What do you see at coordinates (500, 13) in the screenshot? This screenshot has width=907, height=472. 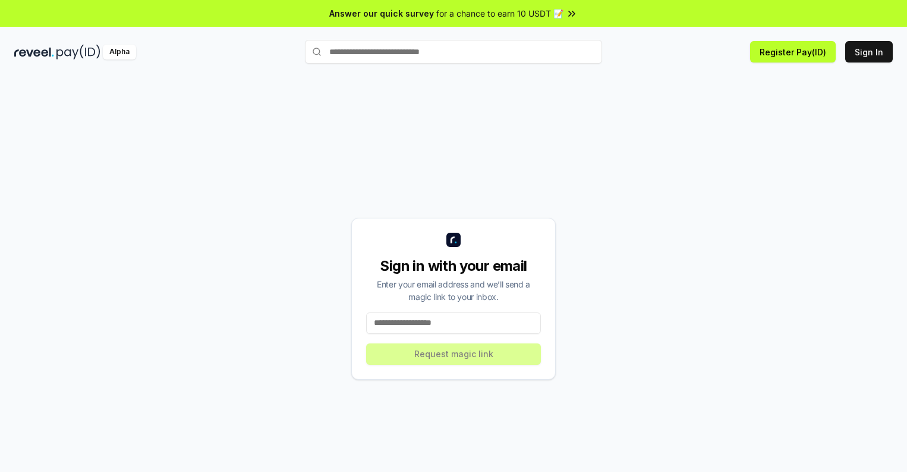 I see `span: for a chance to earn 10 USDT 📝` at bounding box center [500, 13].